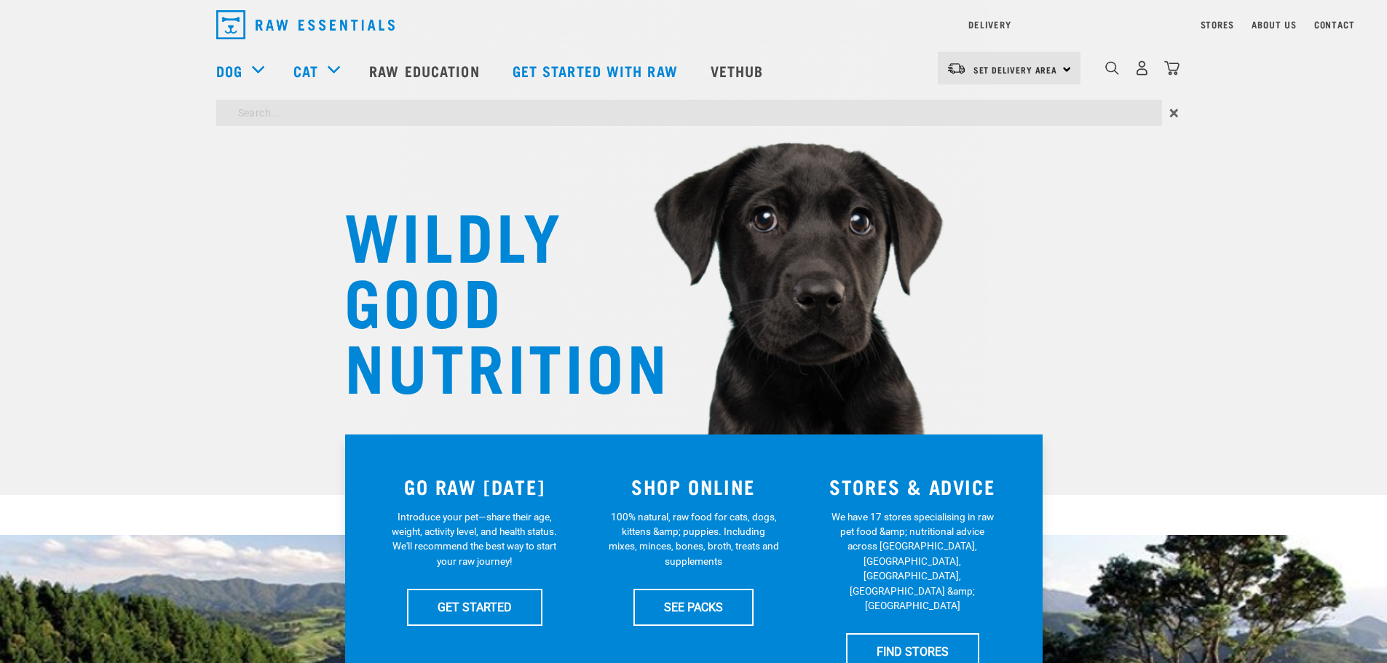 Image resolution: width=1387 pixels, height=663 pixels. Describe the element at coordinates (989, 24) in the screenshot. I see `a: Delivery` at that location.